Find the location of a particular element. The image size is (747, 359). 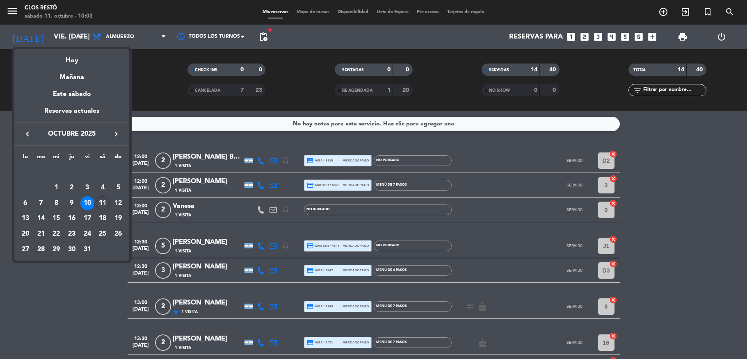

th: lunes is located at coordinates (25, 158).